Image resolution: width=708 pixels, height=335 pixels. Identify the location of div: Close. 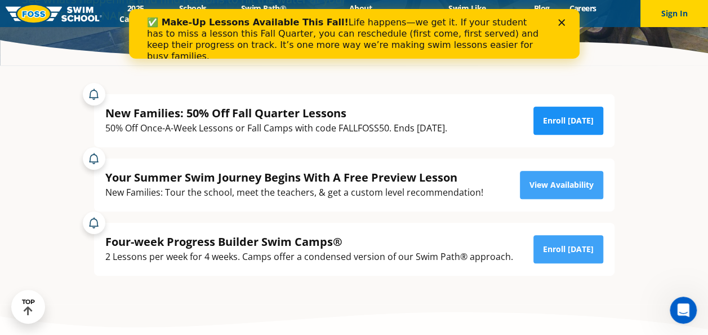
(435, 14).